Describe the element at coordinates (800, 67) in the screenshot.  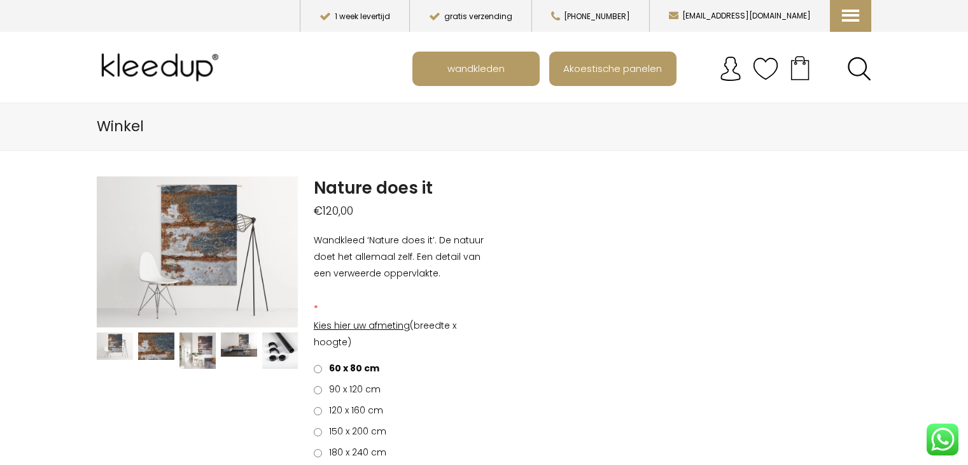
I see `a: Your cart` at that location.